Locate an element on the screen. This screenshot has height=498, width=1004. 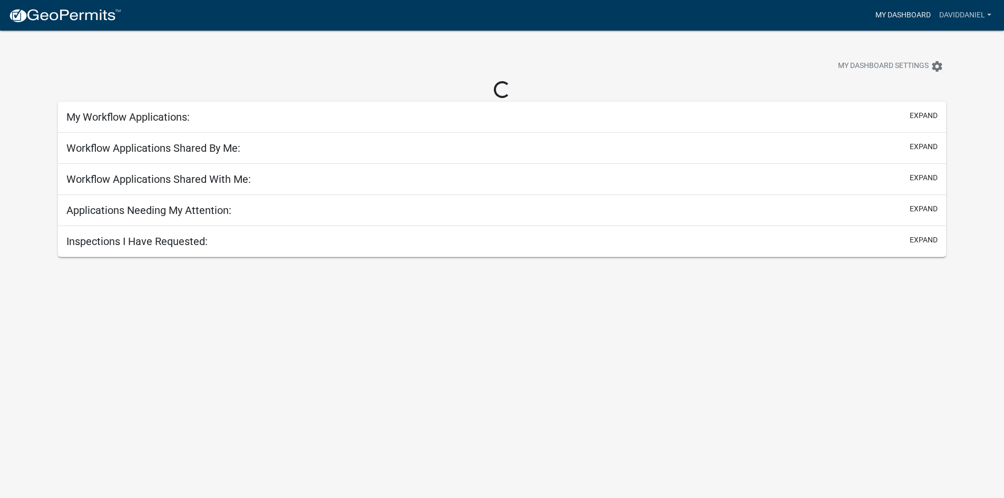
h5: Workflow Applications Shared With Me: is located at coordinates (159, 179).